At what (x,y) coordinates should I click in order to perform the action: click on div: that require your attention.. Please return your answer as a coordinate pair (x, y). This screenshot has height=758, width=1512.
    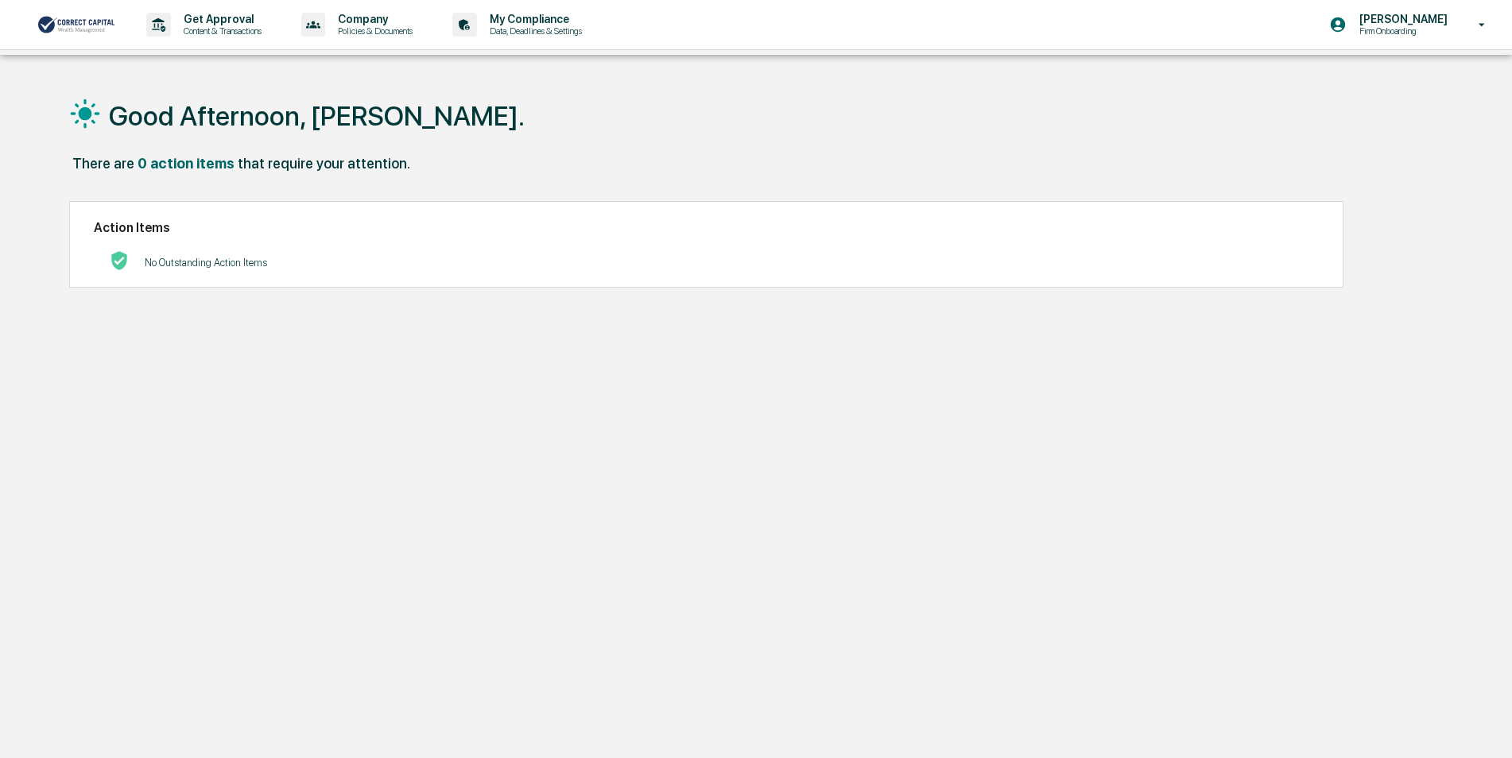
    Looking at the image, I should click on (324, 163).